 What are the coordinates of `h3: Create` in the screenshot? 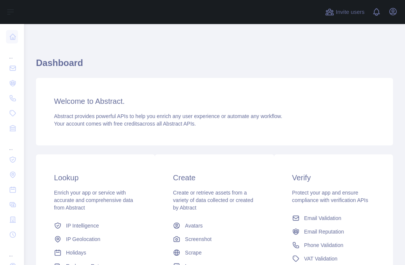 It's located at (214, 178).